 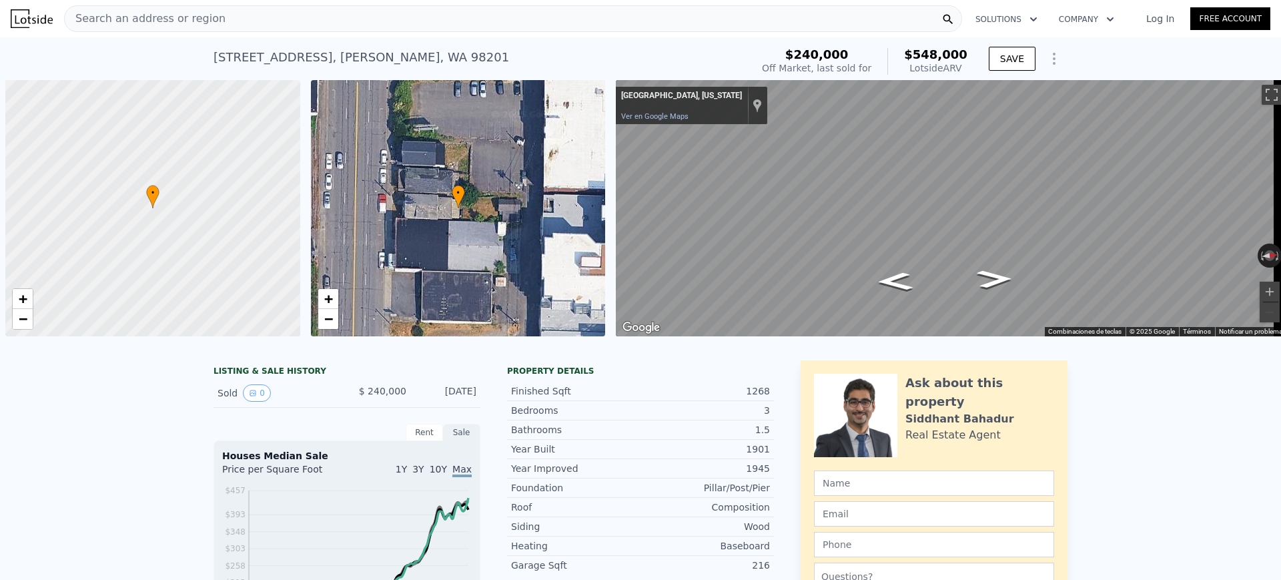 I want to click on tspan: $348, so click(x=235, y=532).